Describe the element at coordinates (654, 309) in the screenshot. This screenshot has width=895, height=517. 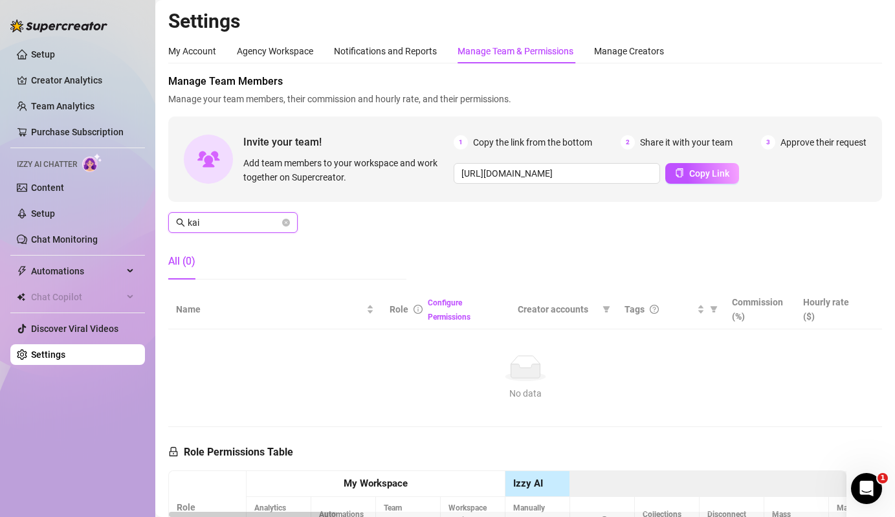
I see `span: question-circle` at that location.